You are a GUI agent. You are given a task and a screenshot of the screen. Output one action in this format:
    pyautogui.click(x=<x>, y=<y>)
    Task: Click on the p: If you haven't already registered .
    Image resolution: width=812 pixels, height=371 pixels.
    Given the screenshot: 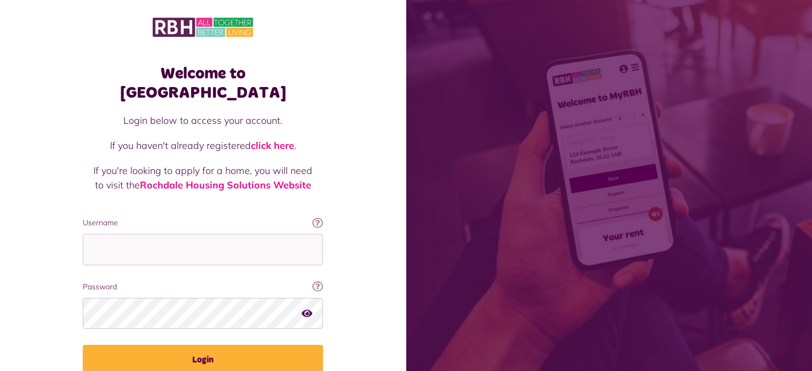 What is the action you would take?
    pyautogui.click(x=203, y=145)
    